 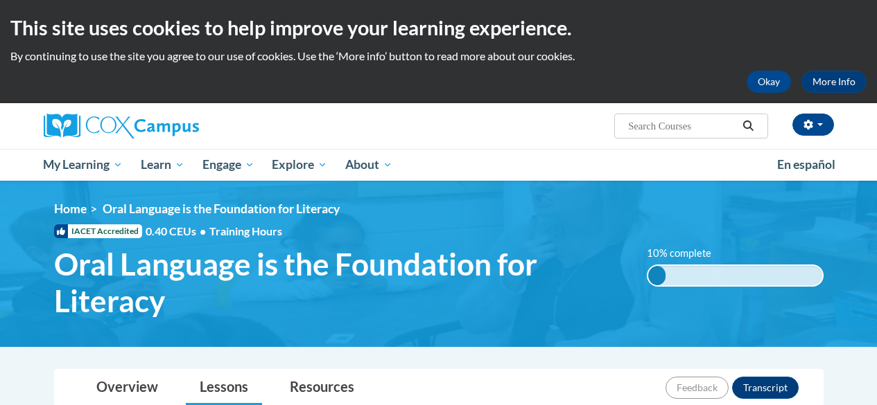 I want to click on p: By continuing to use the site you agree to our use of cookies. Use the ‘More info’ button to read..., so click(x=438, y=56).